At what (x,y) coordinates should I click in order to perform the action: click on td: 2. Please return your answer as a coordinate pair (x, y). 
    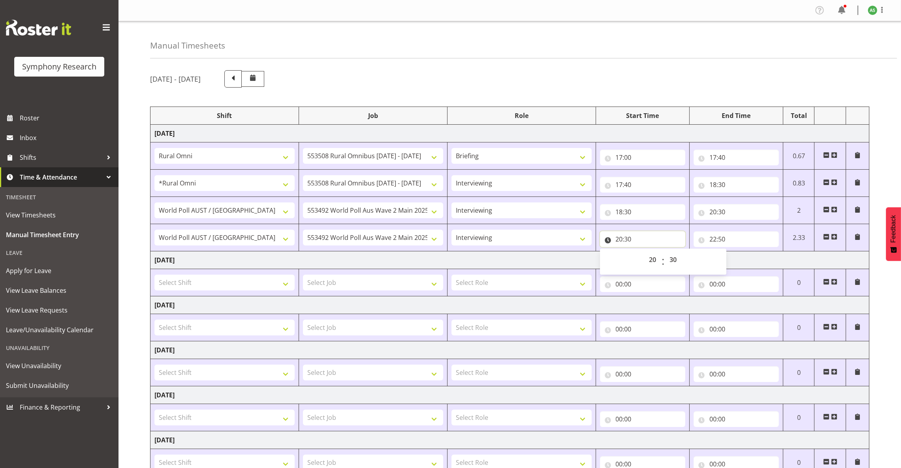
    Looking at the image, I should click on (798, 210).